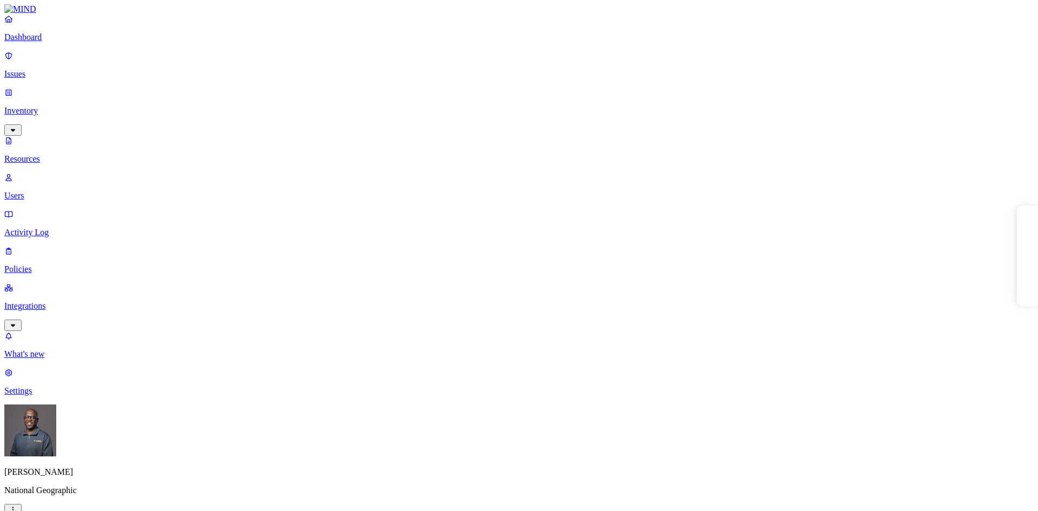 The height and width of the screenshot is (511, 1038). I want to click on a: What's new, so click(519, 345).